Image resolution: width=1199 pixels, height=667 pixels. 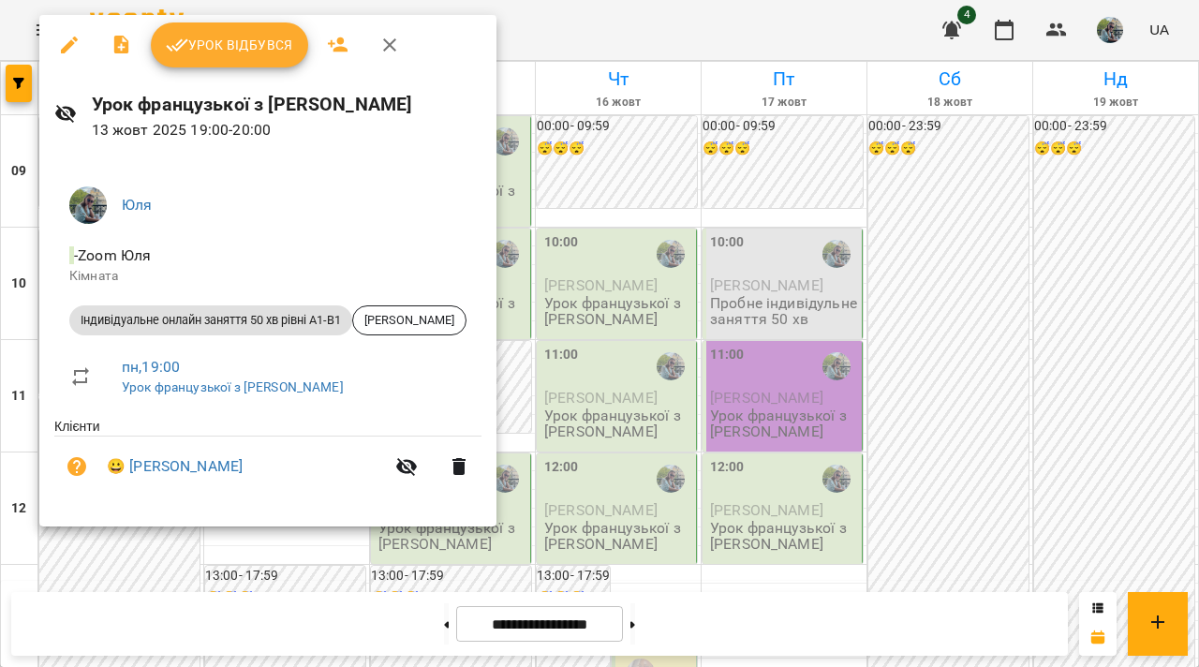 What do you see at coordinates (112, 255) in the screenshot?
I see `span: - Zoom Юля` at bounding box center [112, 255].